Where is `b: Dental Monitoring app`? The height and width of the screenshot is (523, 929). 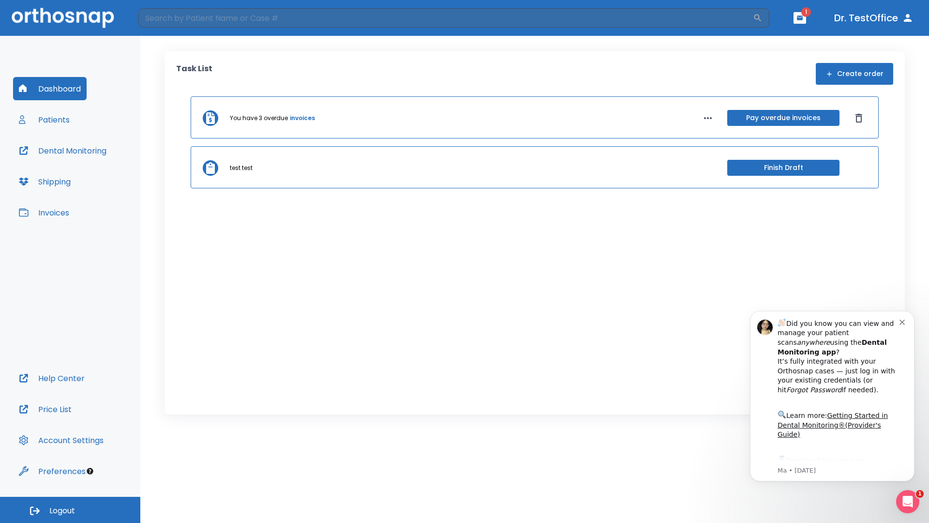 b: Dental Monitoring app is located at coordinates (97, 51).